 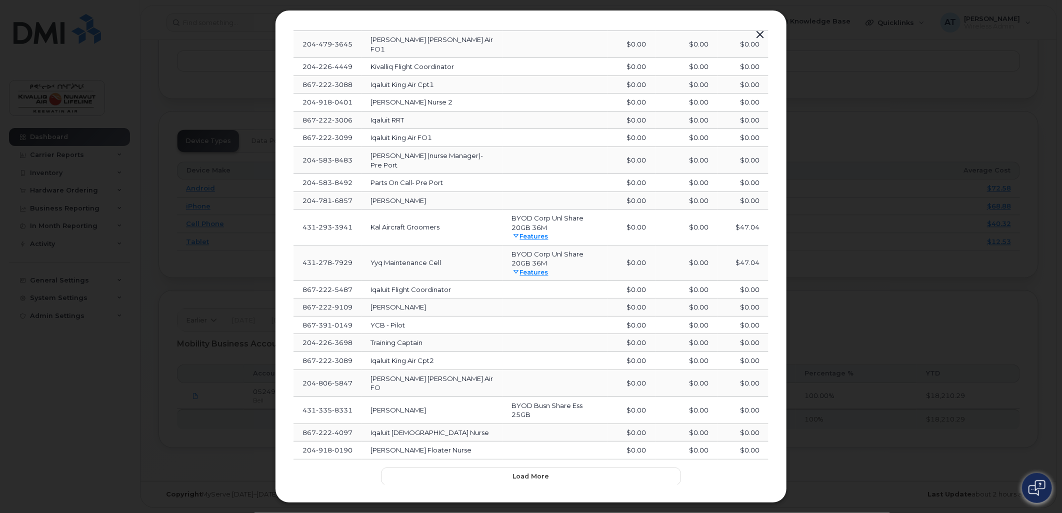 I want to click on td: Iqaluit King Air Cpt2, so click(x=432, y=361).